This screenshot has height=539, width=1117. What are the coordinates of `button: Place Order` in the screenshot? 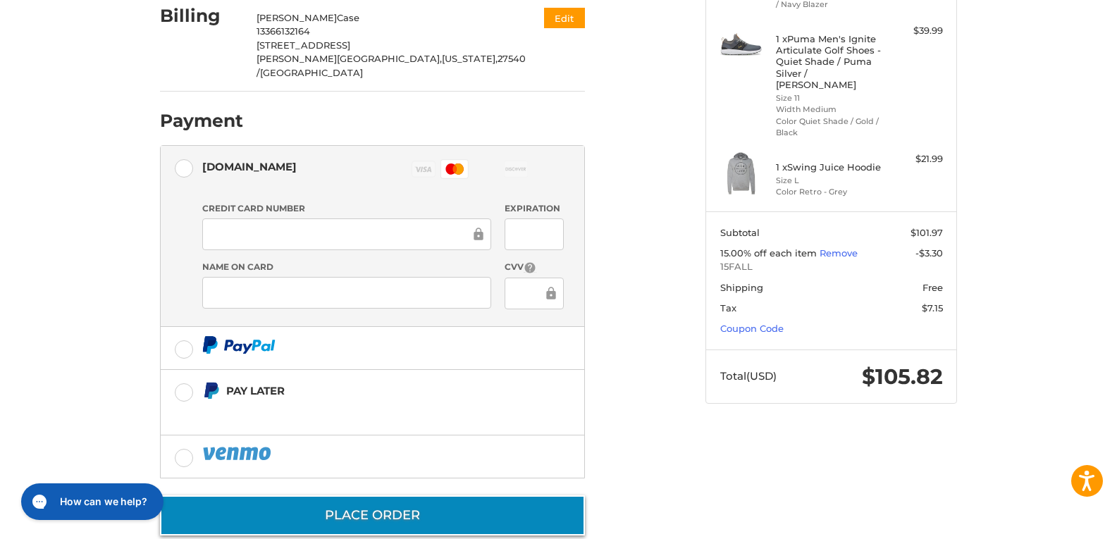 It's located at (372, 515).